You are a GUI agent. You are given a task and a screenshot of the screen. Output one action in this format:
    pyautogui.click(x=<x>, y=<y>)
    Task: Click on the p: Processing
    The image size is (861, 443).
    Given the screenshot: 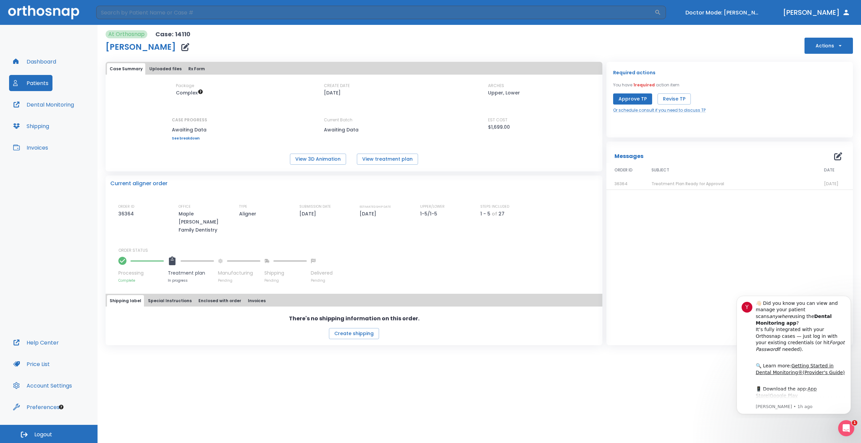 What is the action you would take?
    pyautogui.click(x=141, y=273)
    